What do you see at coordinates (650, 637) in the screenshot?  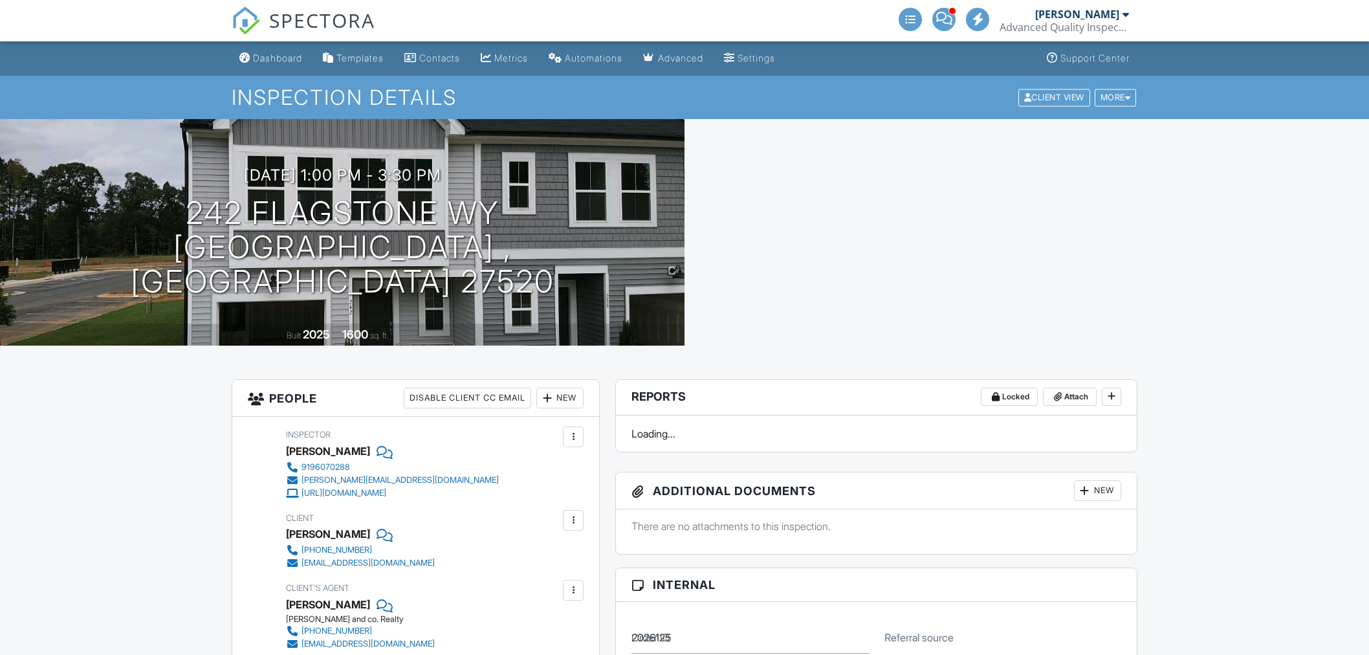 I see `label: Order ID` at bounding box center [650, 637].